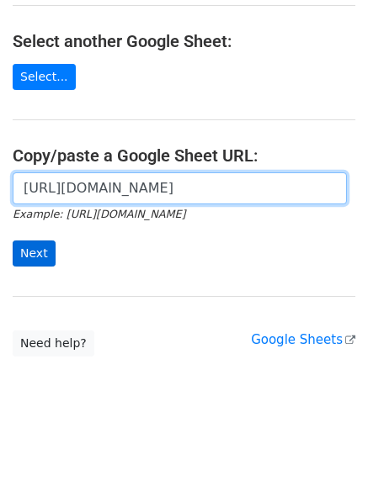 The height and width of the screenshot is (491, 368). I want to click on a: Google Sheets, so click(303, 340).